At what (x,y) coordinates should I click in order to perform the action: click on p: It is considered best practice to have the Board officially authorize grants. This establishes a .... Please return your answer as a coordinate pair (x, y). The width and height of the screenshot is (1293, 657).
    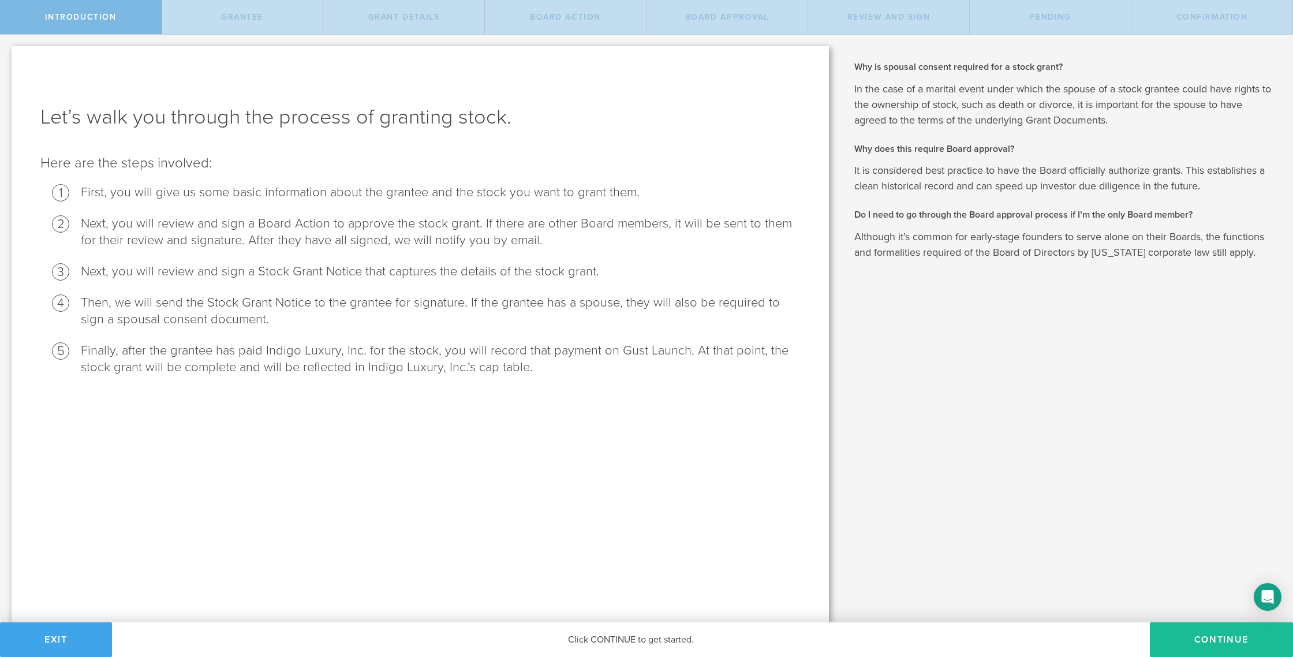
    Looking at the image, I should click on (1065, 178).